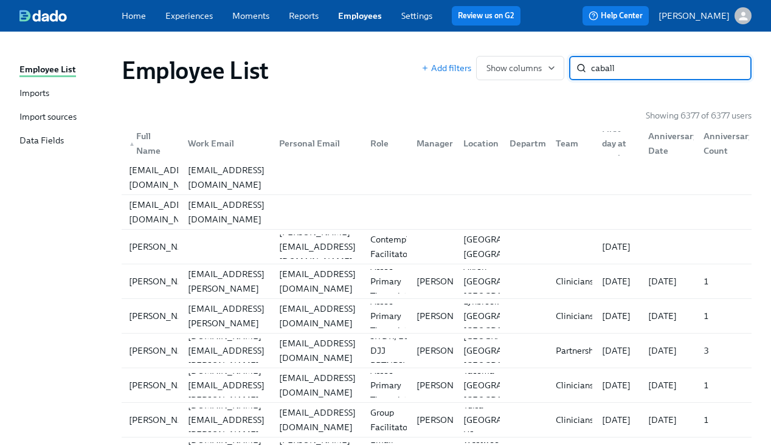 This screenshot has height=446, width=771. Describe the element at coordinates (399, 247) in the screenshot. I see `div: Contemplative Facilitator` at that location.